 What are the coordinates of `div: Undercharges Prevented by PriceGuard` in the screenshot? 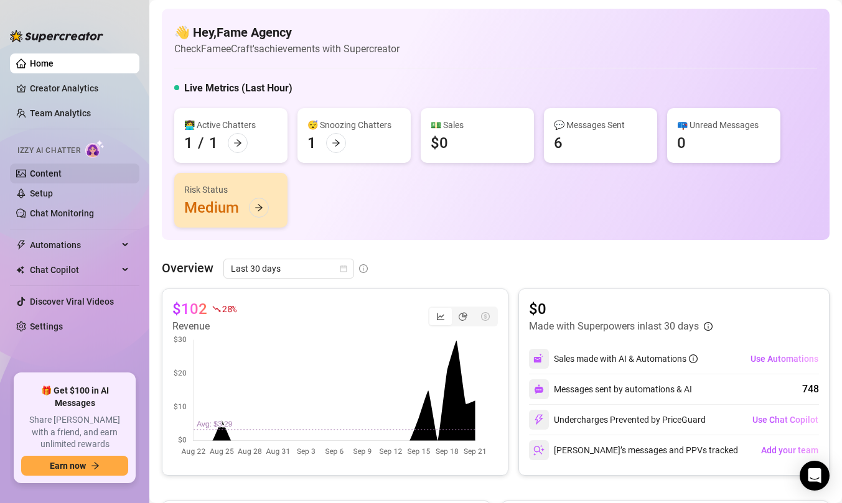 It's located at (617, 420).